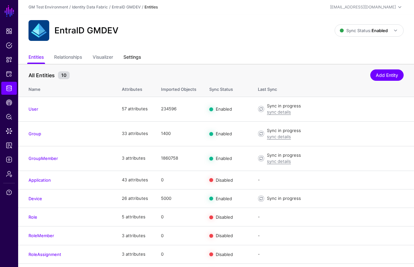 The width and height of the screenshot is (414, 267). What do you see at coordinates (45, 254) in the screenshot?
I see `a: RoleAssignment` at bounding box center [45, 254].